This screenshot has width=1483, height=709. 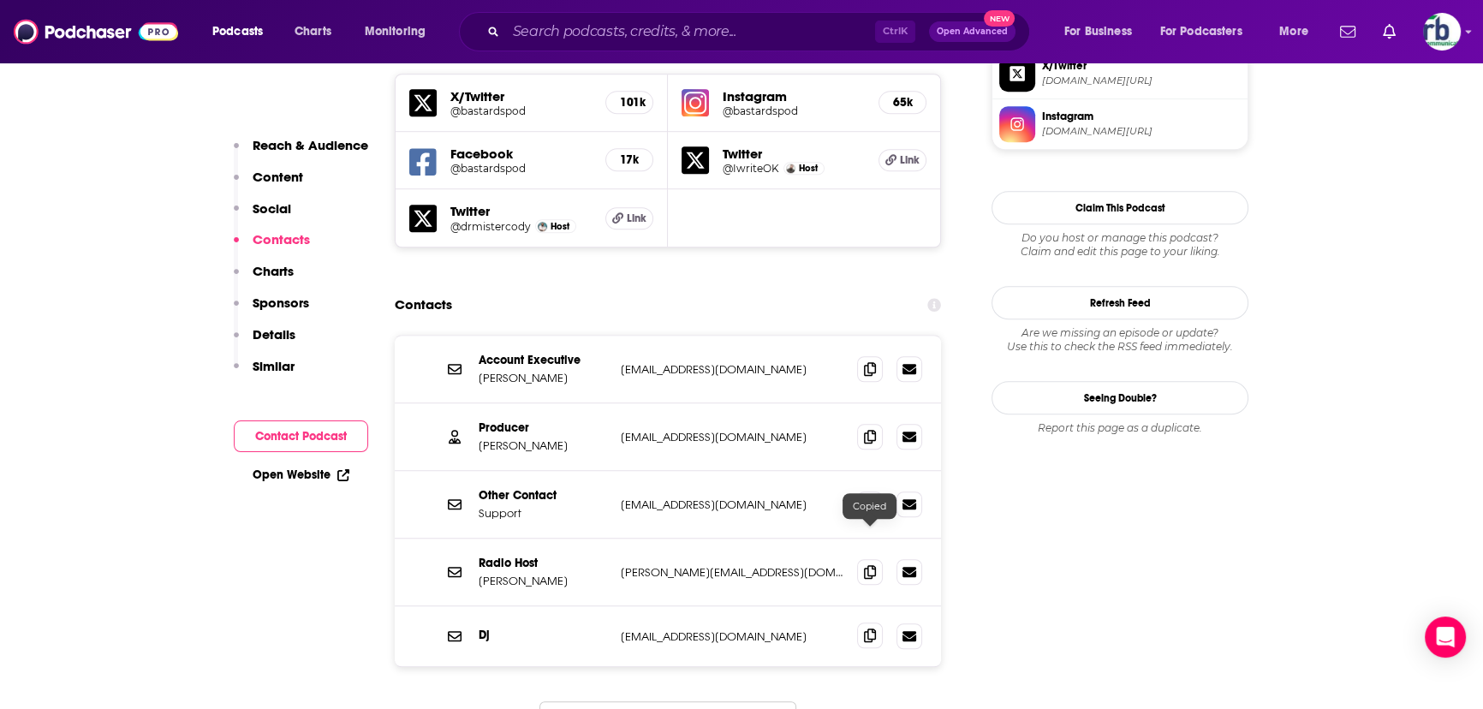 I want to click on button: Charts, so click(x=264, y=278).